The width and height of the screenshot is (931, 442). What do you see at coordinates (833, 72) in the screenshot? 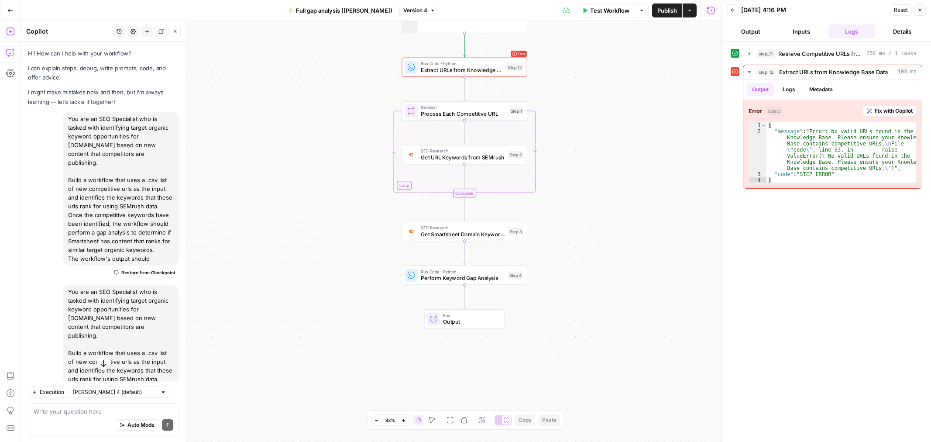
I see `button: 103 ms` at bounding box center [833, 72].